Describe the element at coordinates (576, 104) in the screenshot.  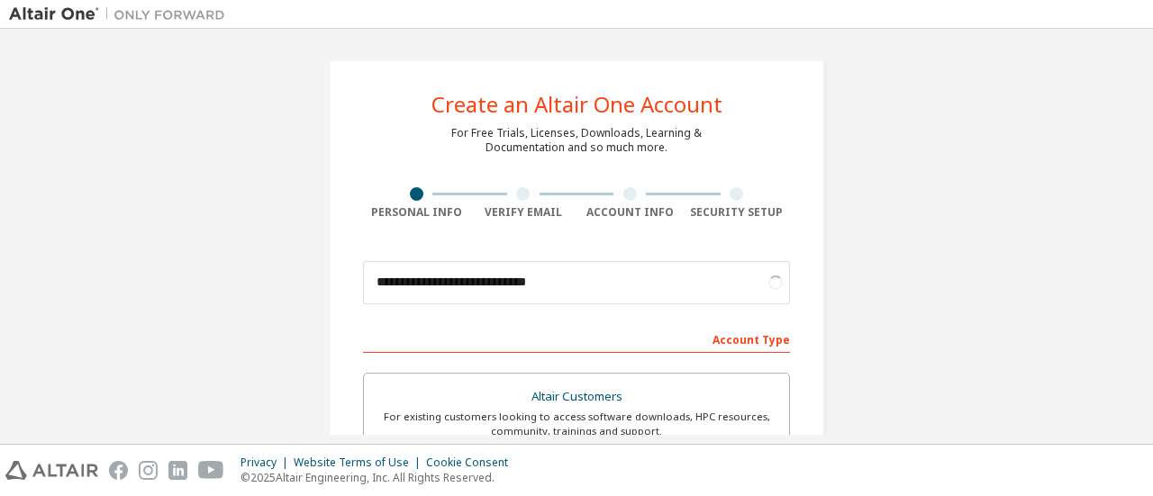
I see `div: Create an Altair One Account` at that location.